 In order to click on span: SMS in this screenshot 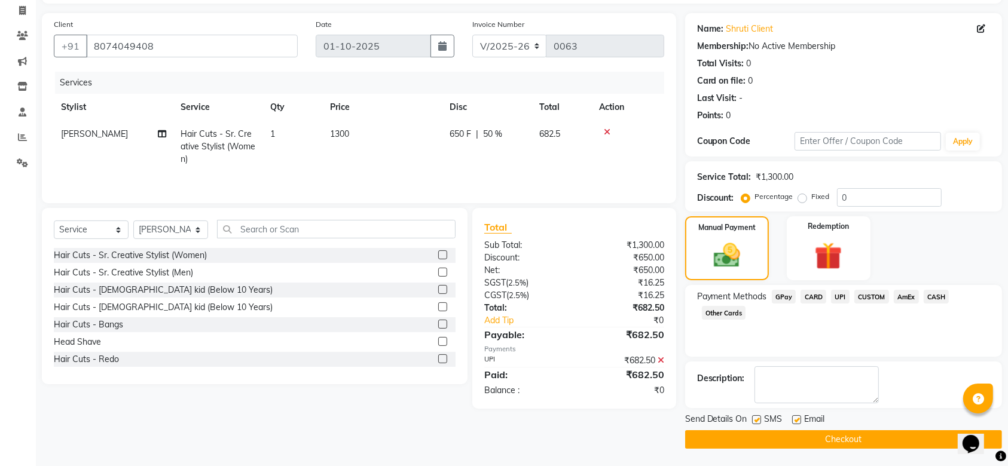, I will do `click(773, 420)`.